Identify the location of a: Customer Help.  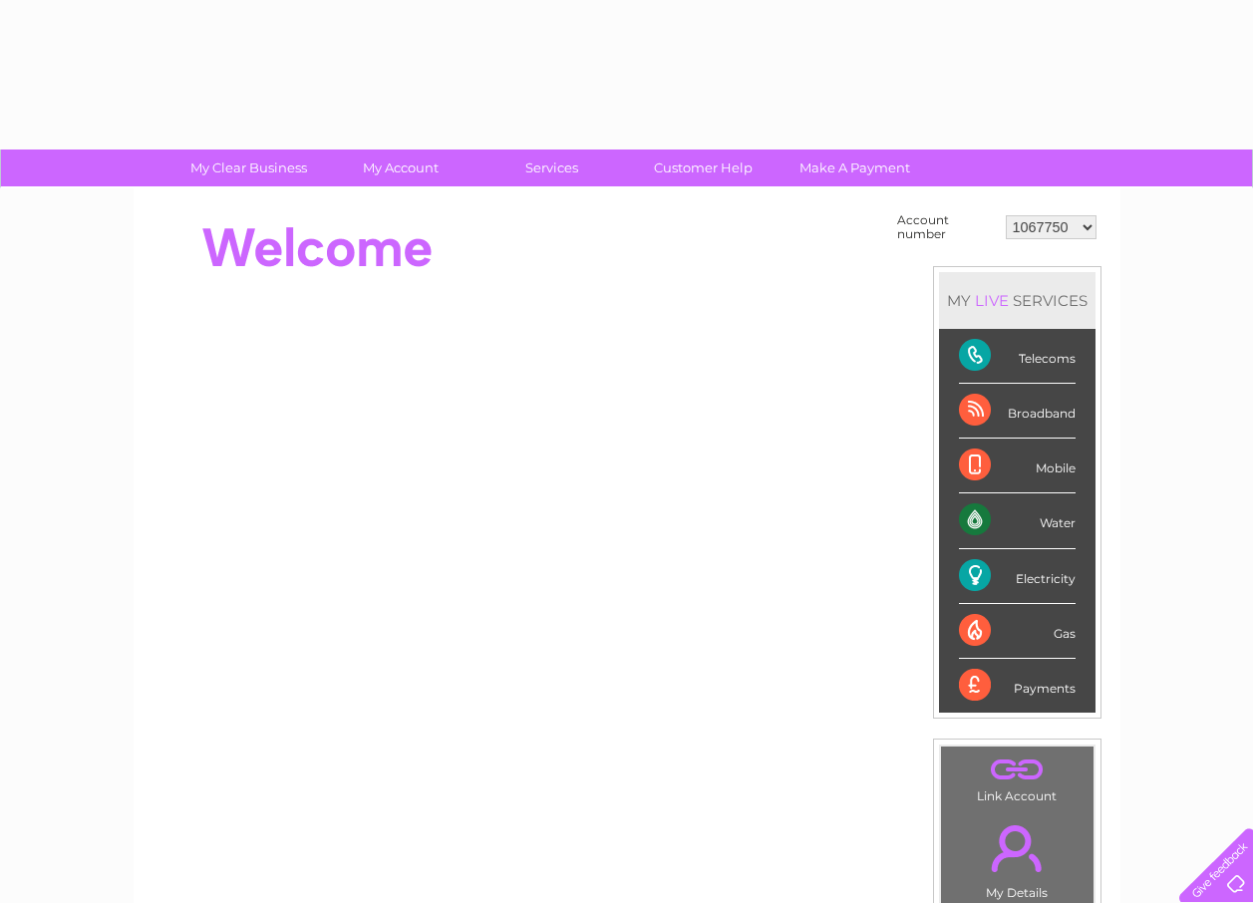
(703, 168).